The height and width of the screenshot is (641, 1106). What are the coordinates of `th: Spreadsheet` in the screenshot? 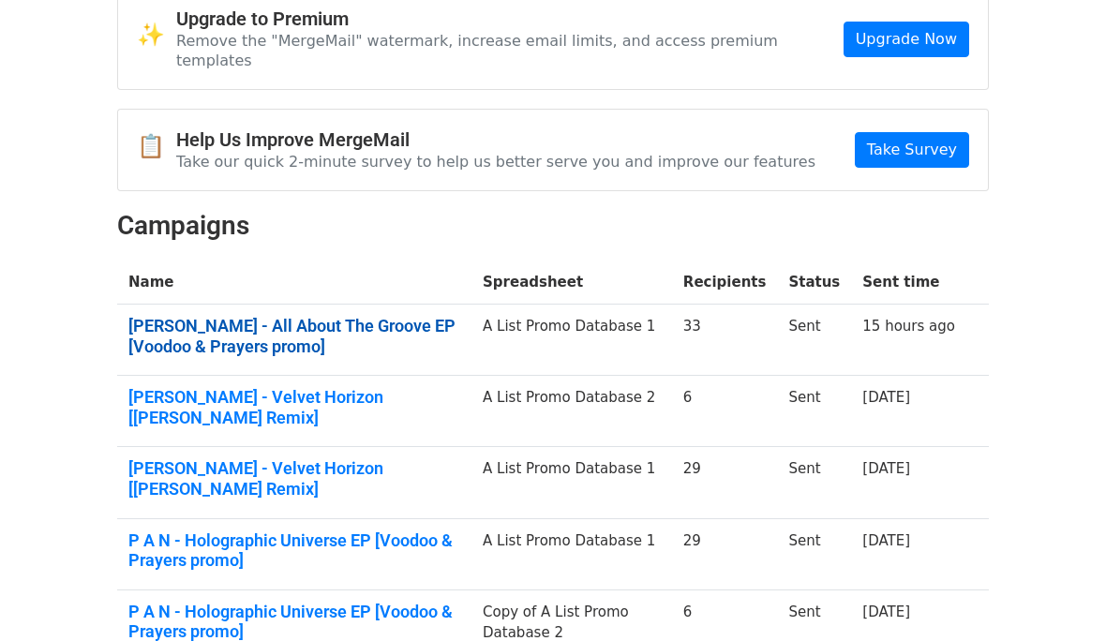 It's located at (572, 283).